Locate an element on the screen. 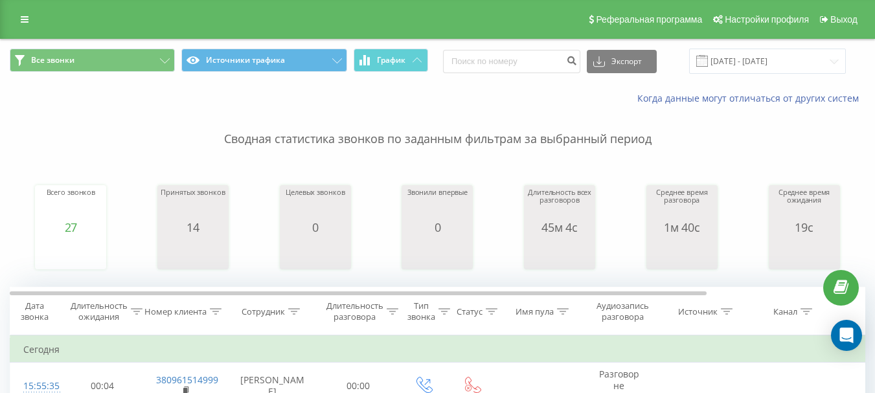  input: Поиск по номеру is located at coordinates (511, 61).